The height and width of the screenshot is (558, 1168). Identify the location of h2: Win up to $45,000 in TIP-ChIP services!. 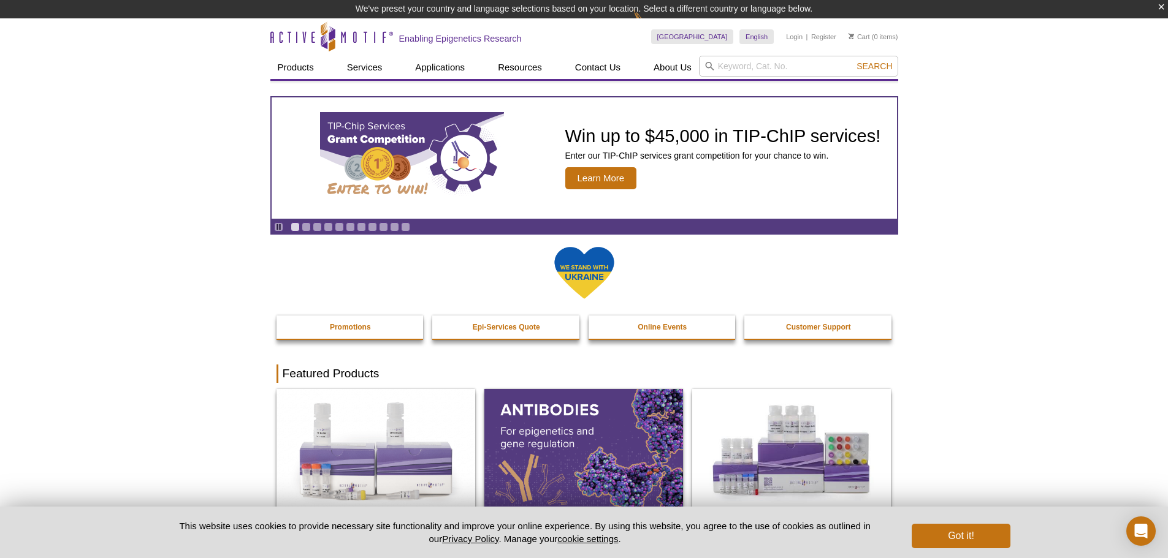
(723, 136).